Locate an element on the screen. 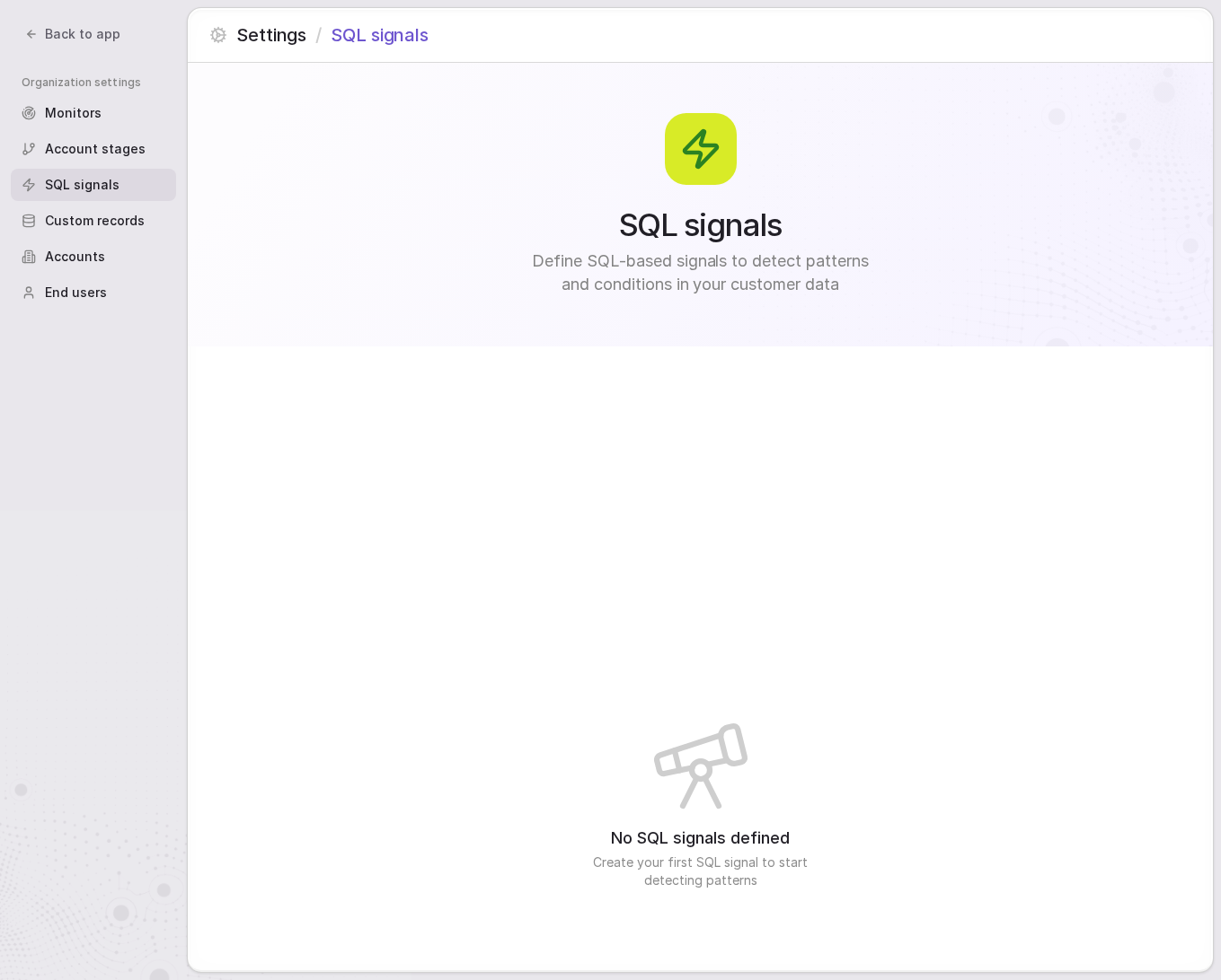  span: Define SQL-based signals to detect patterns and conditions in your customer data is located at coordinates (700, 273).